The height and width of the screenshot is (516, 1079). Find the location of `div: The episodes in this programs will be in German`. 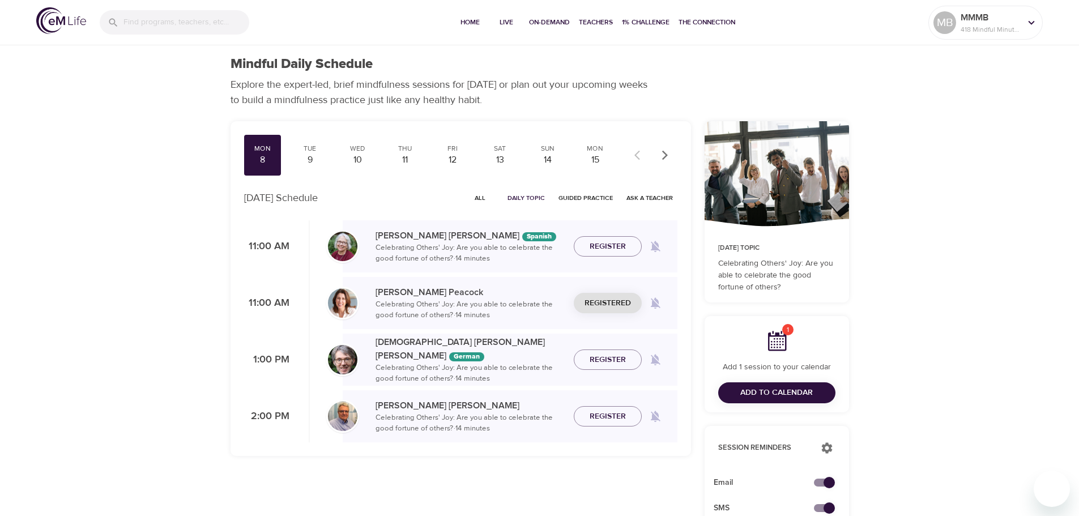

div: The episodes in this programs will be in German is located at coordinates (467, 357).